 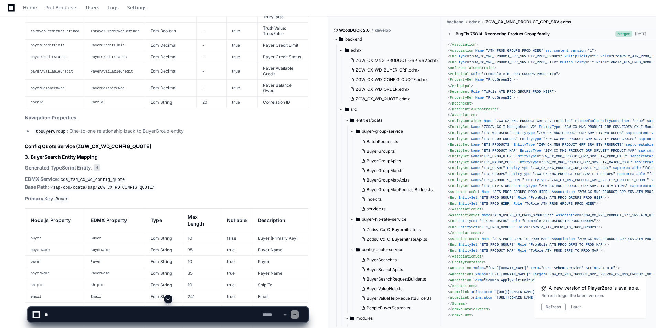 What do you see at coordinates (37, 102) in the screenshot?
I see `code: corrId` at bounding box center [37, 102].